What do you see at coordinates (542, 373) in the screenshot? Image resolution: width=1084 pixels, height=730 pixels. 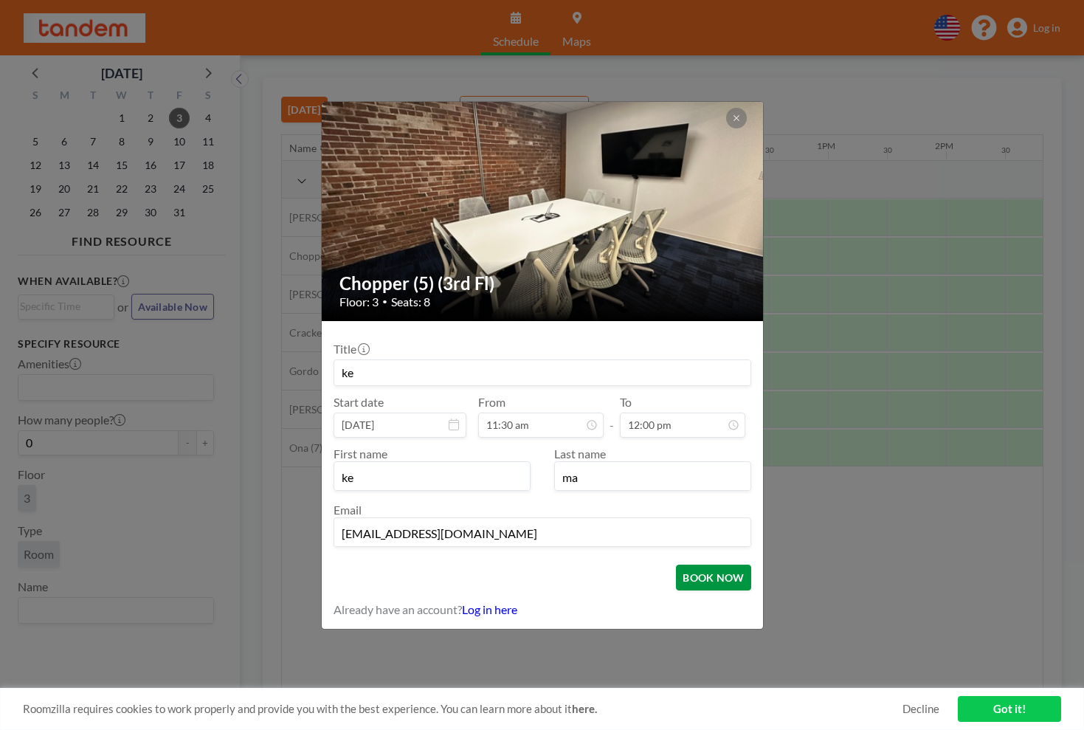 I see `input: Guest reservation` at bounding box center [542, 373].